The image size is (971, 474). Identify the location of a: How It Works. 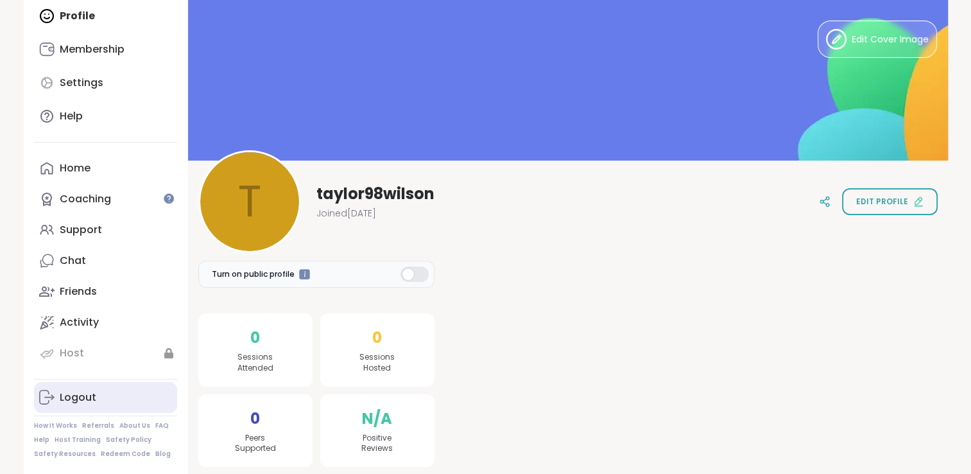
(55, 425).